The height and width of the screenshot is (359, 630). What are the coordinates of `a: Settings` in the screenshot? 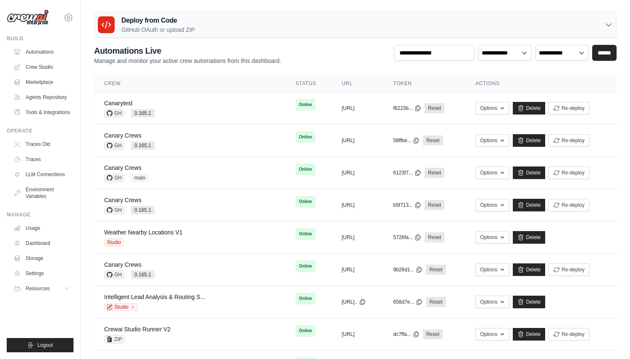 It's located at (42, 274).